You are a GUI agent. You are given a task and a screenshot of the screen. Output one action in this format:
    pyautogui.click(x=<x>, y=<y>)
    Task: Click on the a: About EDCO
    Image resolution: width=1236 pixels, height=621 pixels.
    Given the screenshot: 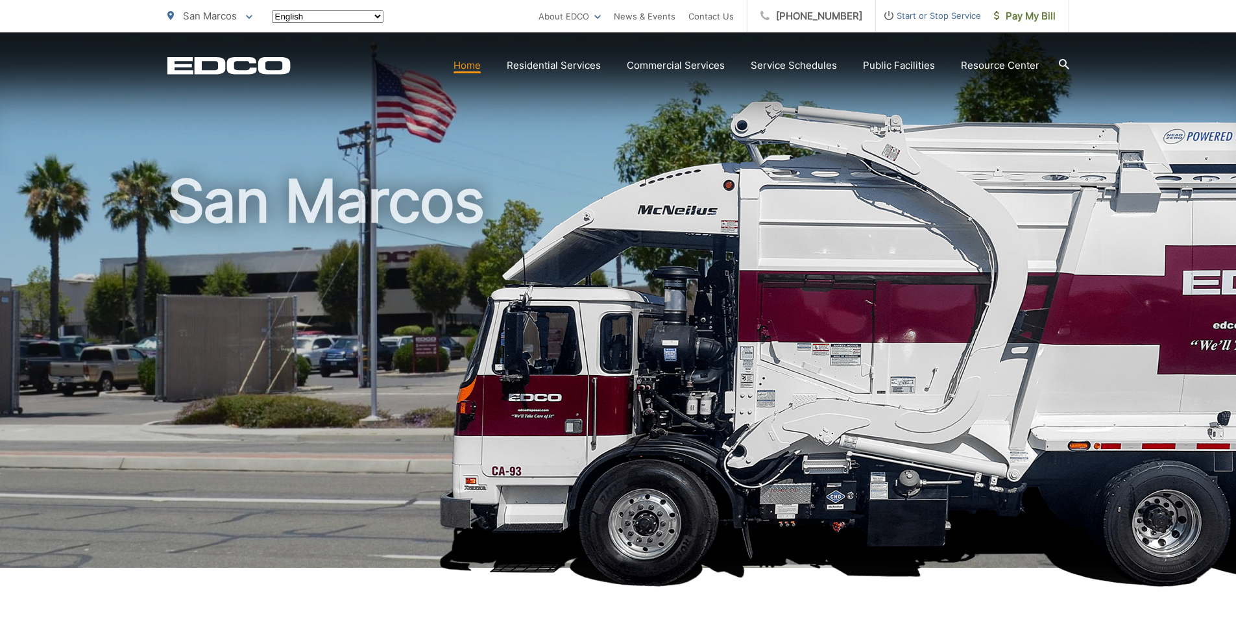 What is the action you would take?
    pyautogui.click(x=570, y=16)
    